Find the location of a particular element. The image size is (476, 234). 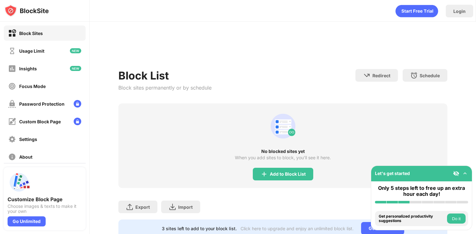

div: Click here to upgrade and enjoy an unlimited block list. is located at coordinates (297, 228).